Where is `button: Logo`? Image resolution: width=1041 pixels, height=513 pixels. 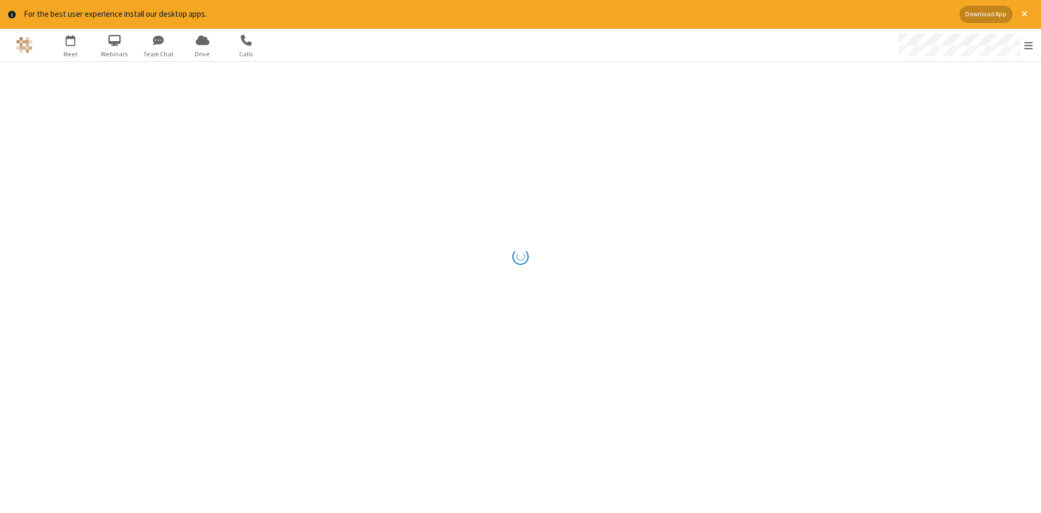
button: Logo is located at coordinates (24, 45).